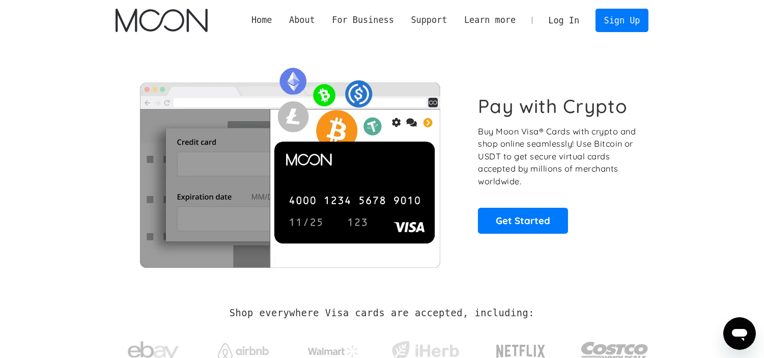 The height and width of the screenshot is (358, 764). Describe the element at coordinates (161, 20) in the screenshot. I see `a: home` at that location.